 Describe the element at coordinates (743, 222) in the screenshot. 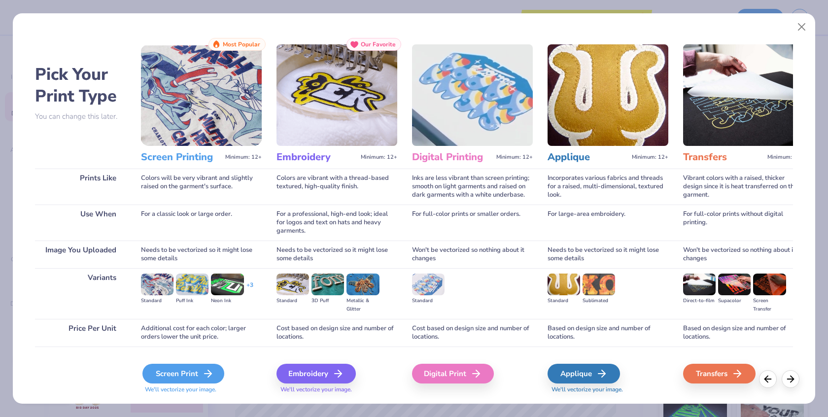

I see `div: For full-color prints without digital printing.` at that location.